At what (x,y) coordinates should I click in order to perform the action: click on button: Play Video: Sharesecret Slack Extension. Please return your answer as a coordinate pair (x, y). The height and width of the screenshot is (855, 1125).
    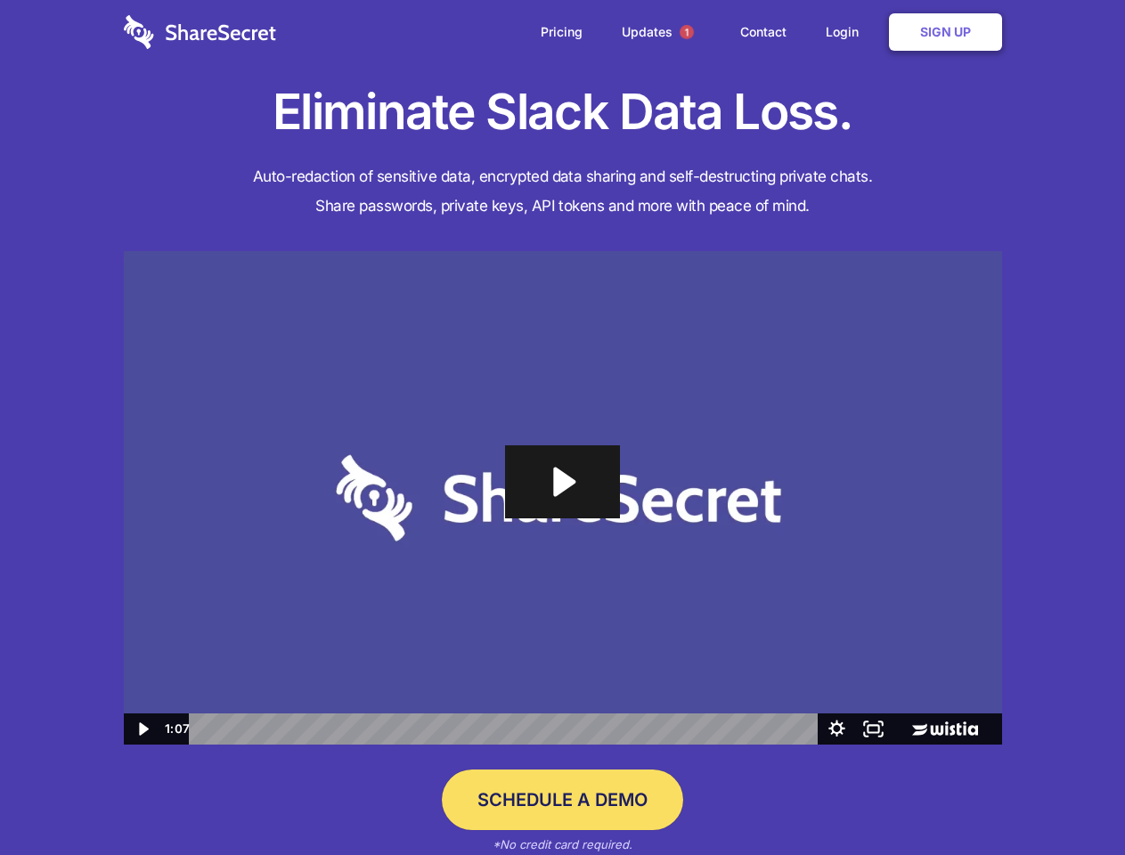
    Looking at the image, I should click on (562, 482).